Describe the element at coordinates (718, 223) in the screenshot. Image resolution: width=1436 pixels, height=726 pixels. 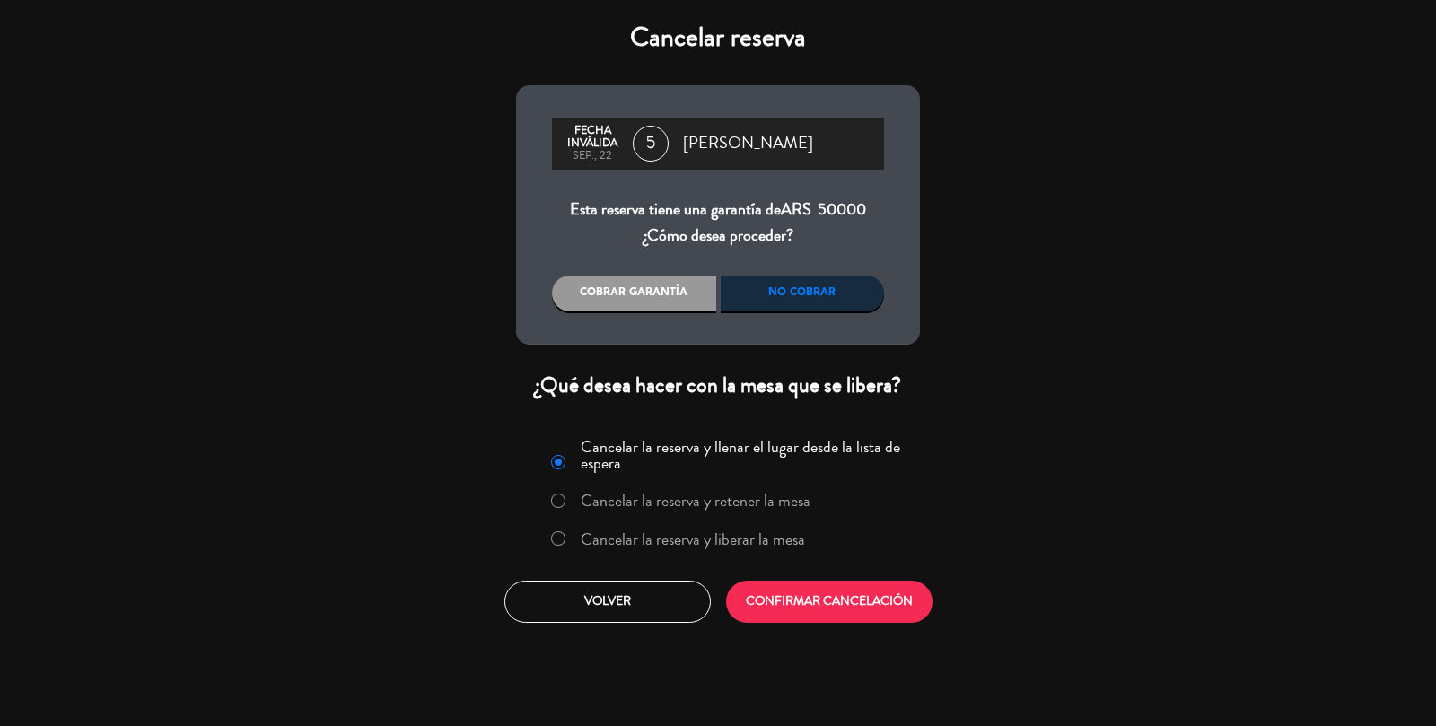
I see `div: Esta reserva tiene una garantía de ¿Cómo desea proceder?` at that location.